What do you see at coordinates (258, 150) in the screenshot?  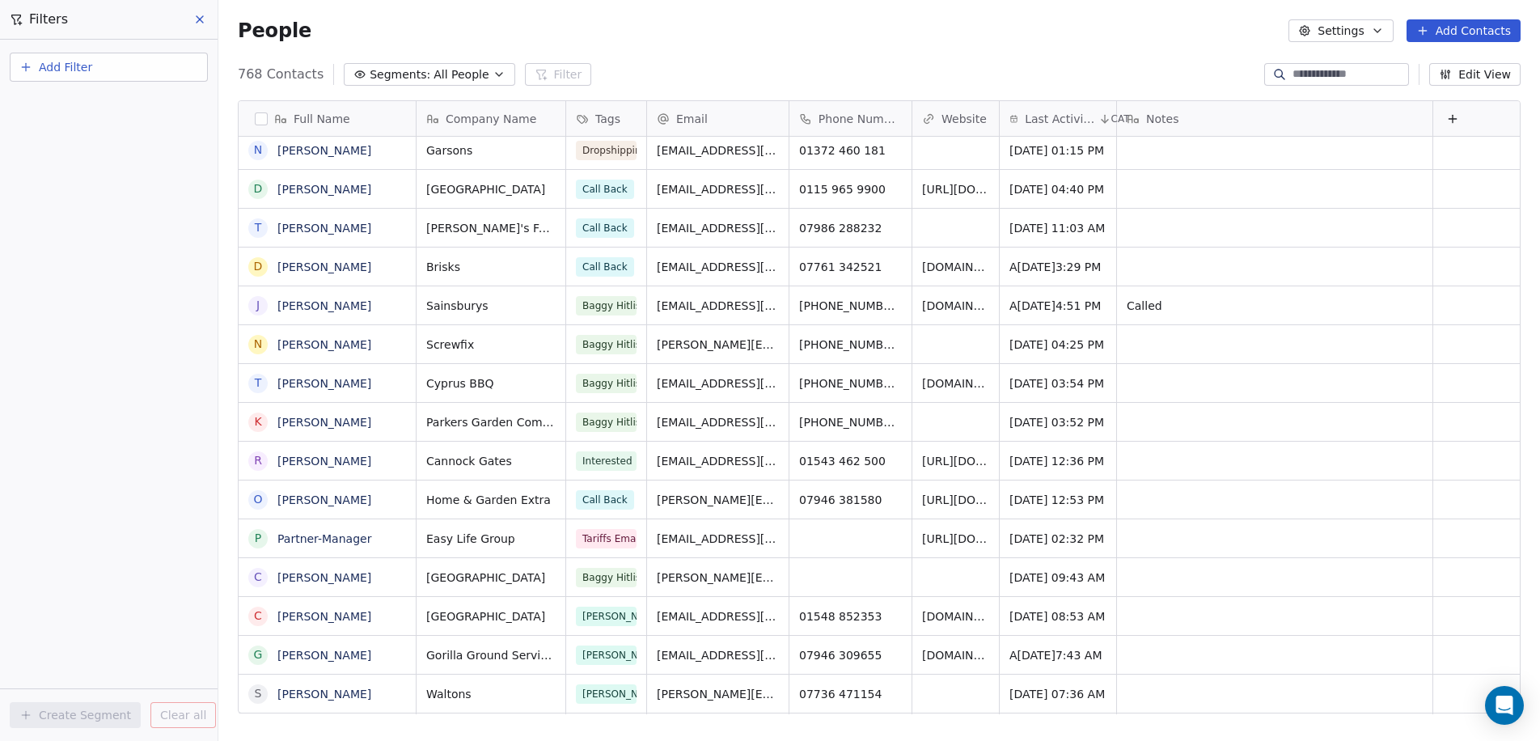 I see `div: N` at bounding box center [258, 150].